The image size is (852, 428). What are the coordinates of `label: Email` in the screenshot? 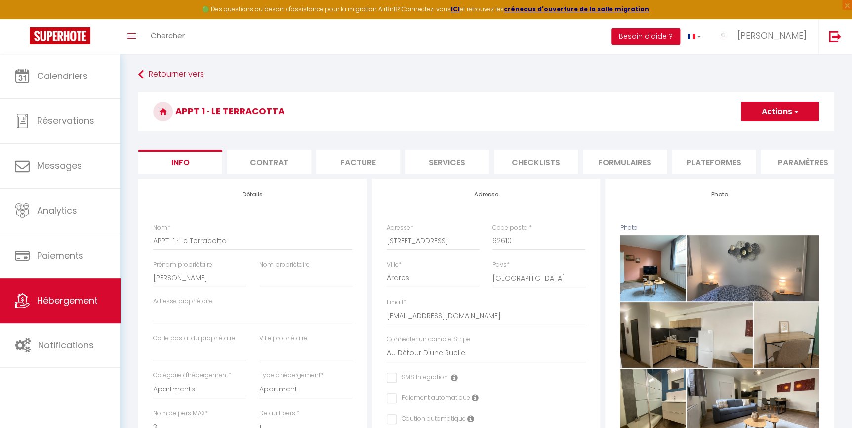 It's located at (396, 302).